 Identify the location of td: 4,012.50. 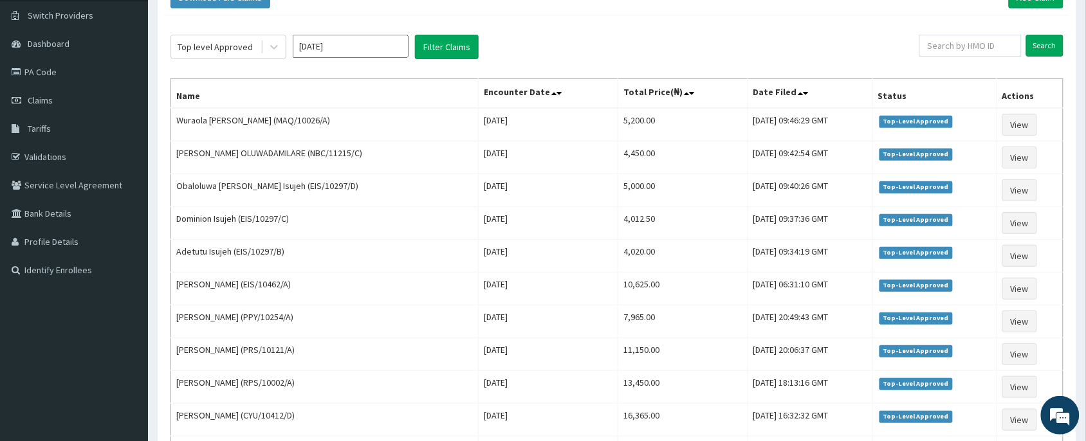
(683, 223).